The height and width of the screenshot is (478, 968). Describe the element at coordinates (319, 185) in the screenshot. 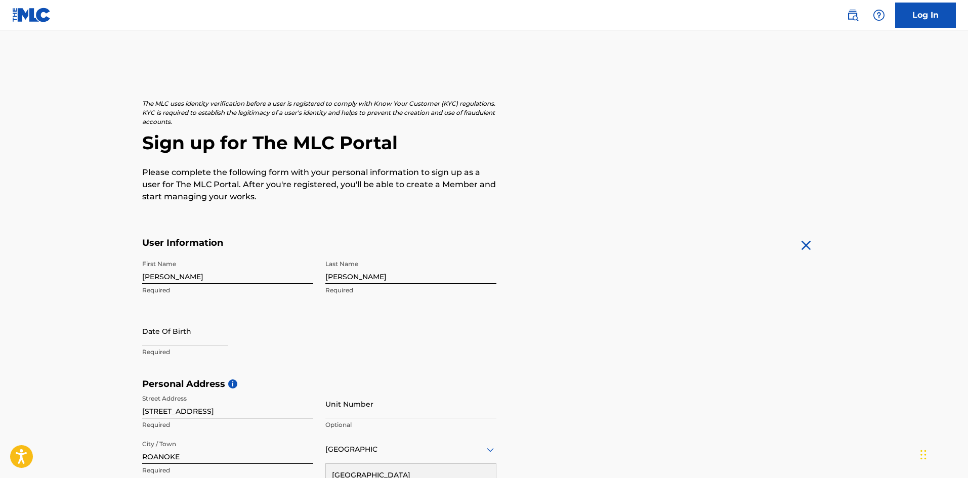

I see `p: Please complete the following form with your personal information to sign up as a user for The ML...` at that location.